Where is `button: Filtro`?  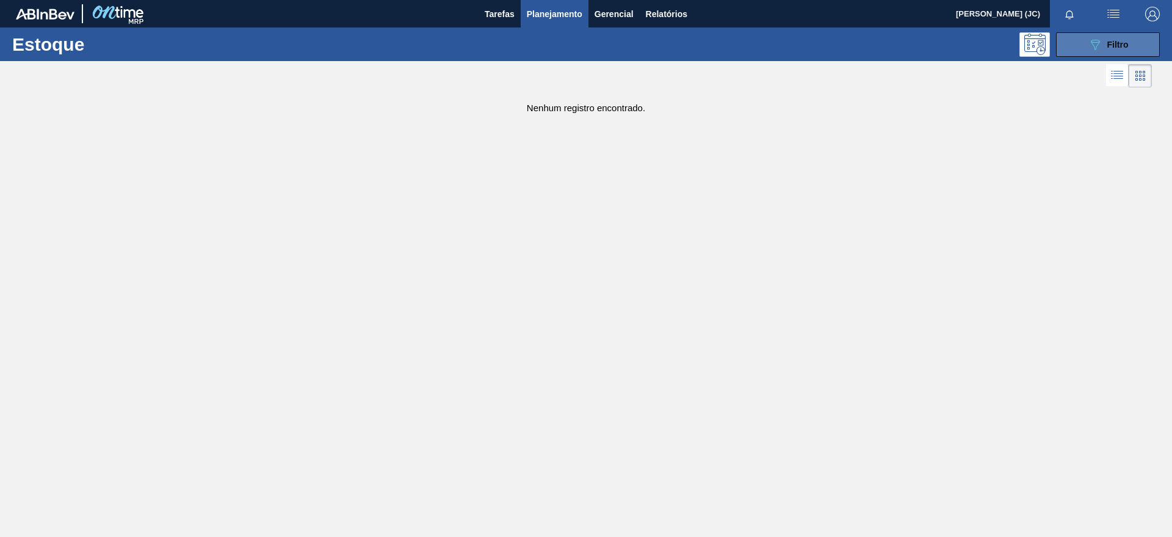
button: Filtro is located at coordinates (1108, 45).